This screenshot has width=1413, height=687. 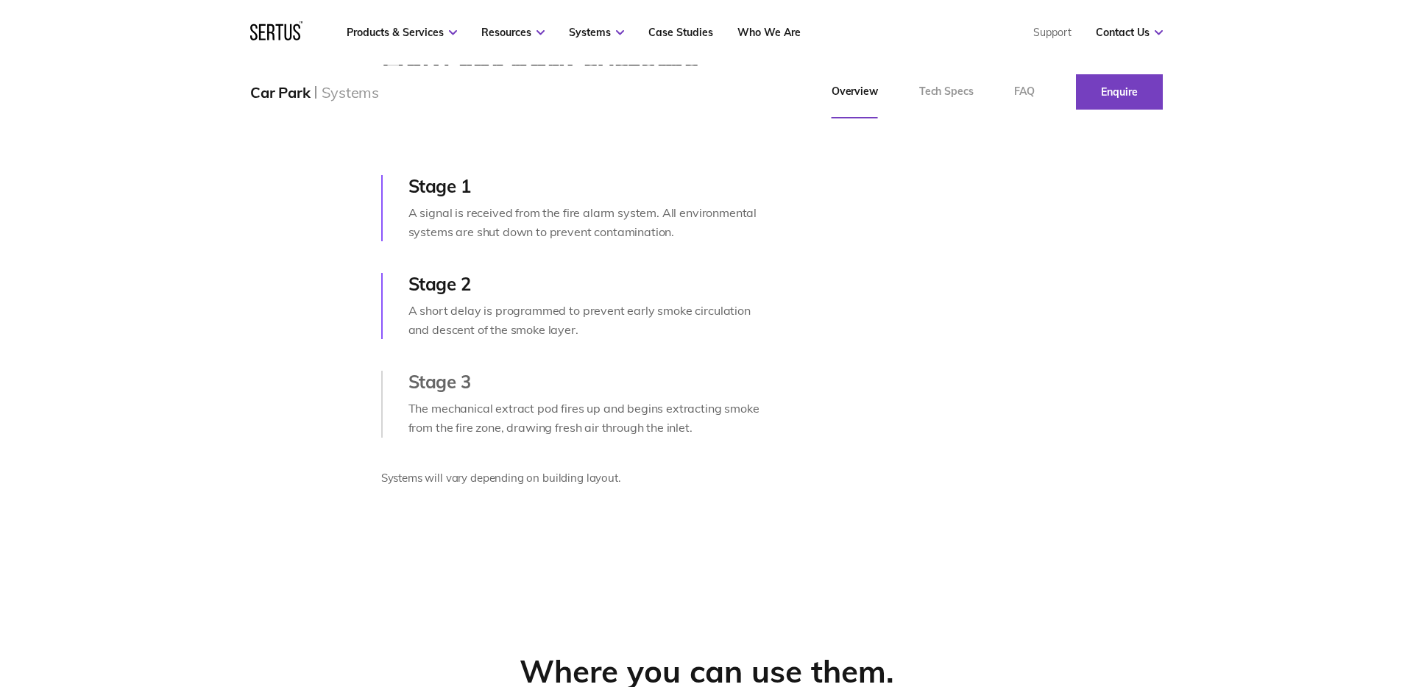 What do you see at coordinates (586, 284) in the screenshot?
I see `div: Stage 2` at bounding box center [586, 284].